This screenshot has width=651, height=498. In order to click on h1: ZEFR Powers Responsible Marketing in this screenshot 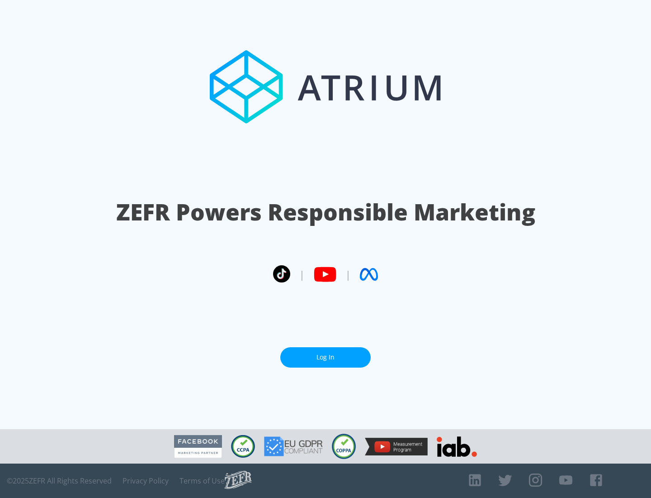, I will do `click(326, 212)`.